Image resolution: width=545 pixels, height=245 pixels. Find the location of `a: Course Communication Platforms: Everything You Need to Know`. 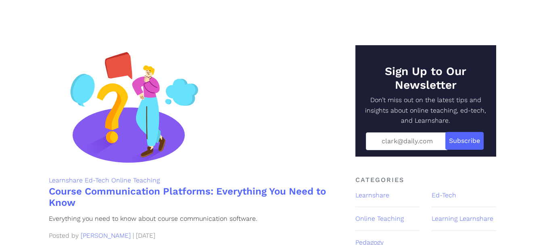

a: Course Communication Platforms: Everything You Need to Know is located at coordinates (187, 197).